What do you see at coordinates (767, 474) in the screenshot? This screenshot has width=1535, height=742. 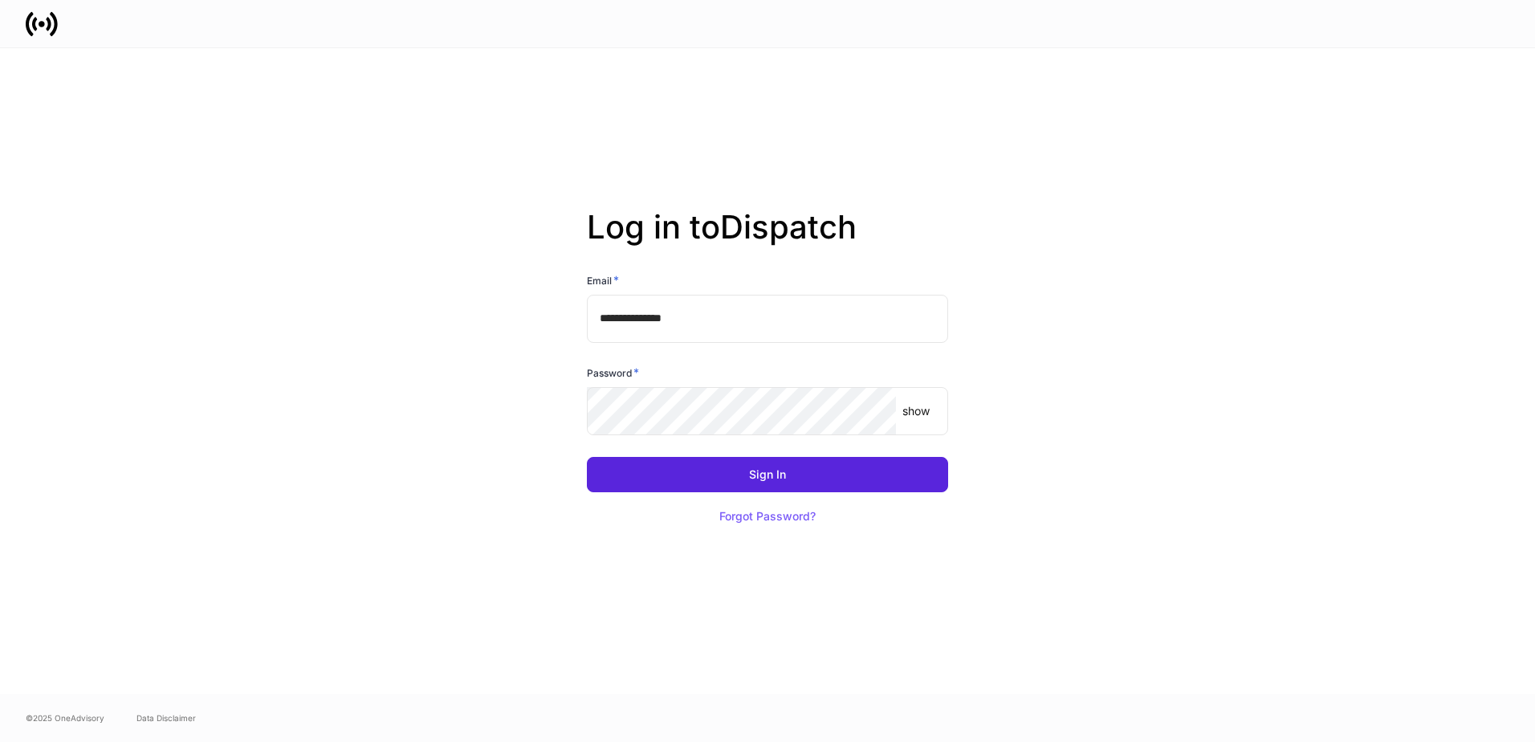 I see `button: Sign In` at bounding box center [767, 474].